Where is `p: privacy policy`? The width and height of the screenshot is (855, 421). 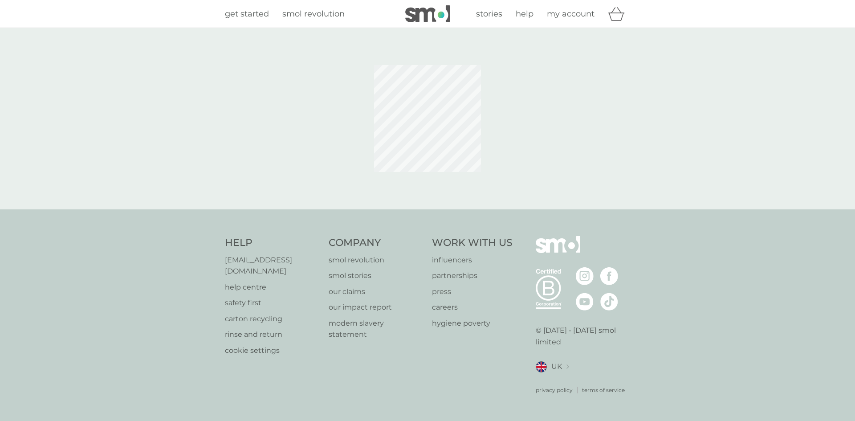 p: privacy policy is located at coordinates (554, 390).